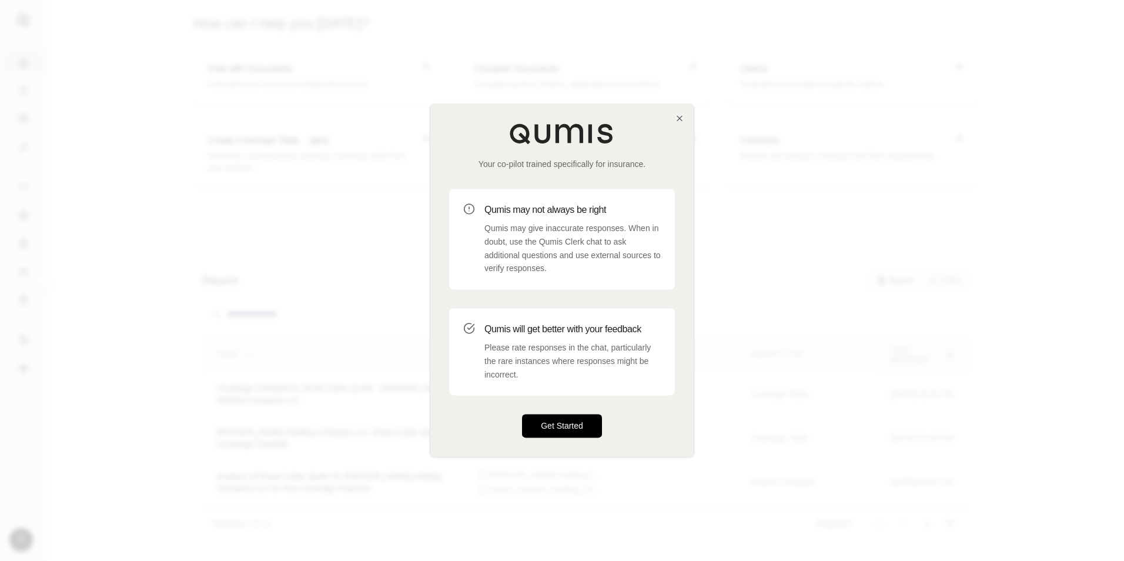  I want to click on p: Your co-pilot trained specifically for insurance., so click(562, 164).